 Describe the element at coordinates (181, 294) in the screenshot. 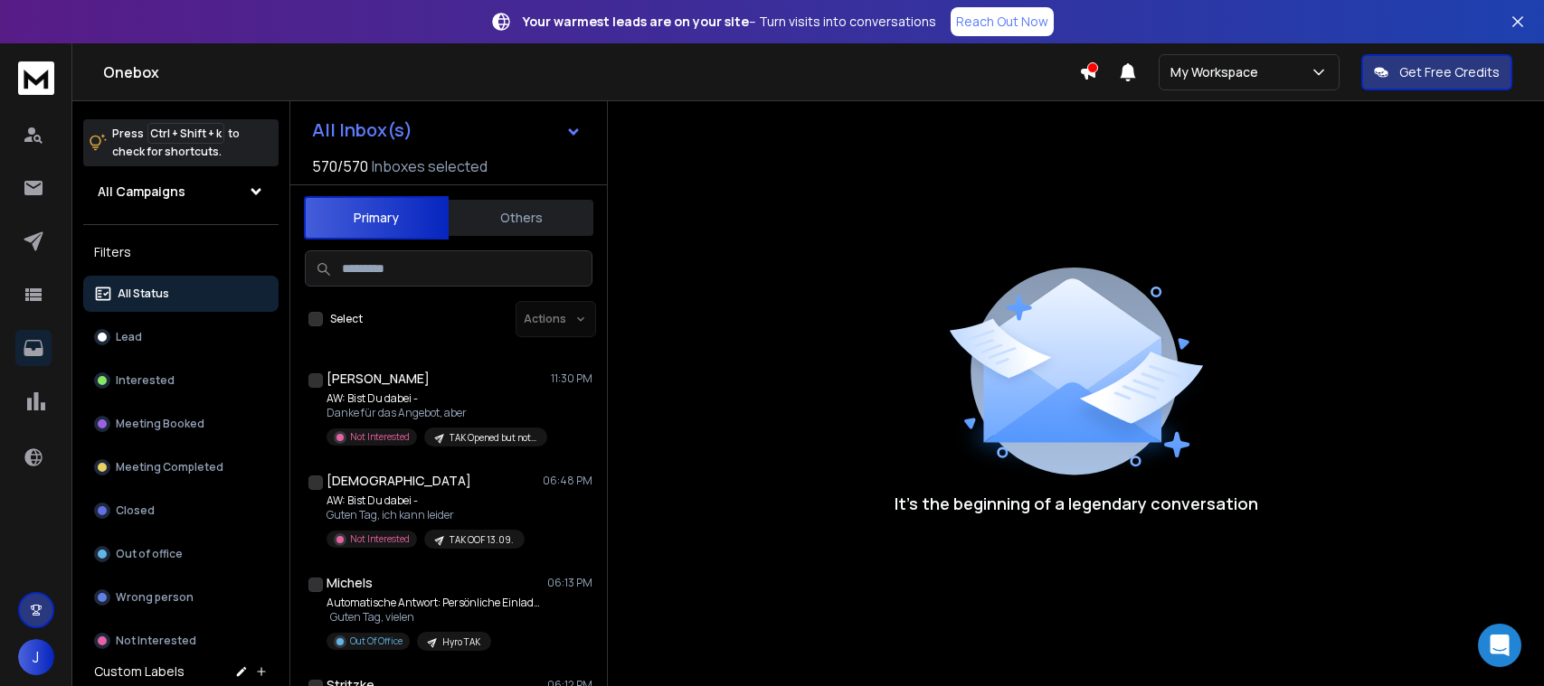

I see `button: All Status` at that location.